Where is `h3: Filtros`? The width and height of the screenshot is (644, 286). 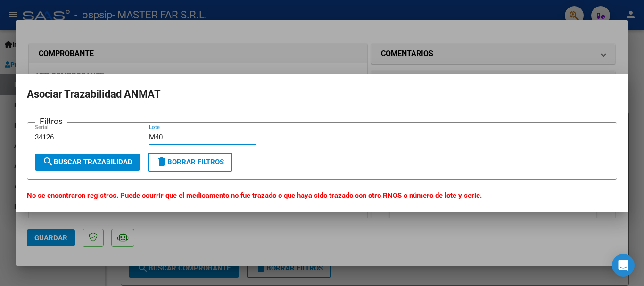 h3: Filtros is located at coordinates (51, 121).